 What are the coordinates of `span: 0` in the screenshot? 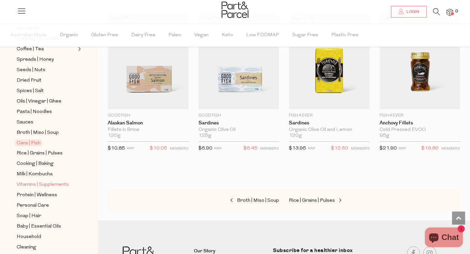 It's located at (457, 11).